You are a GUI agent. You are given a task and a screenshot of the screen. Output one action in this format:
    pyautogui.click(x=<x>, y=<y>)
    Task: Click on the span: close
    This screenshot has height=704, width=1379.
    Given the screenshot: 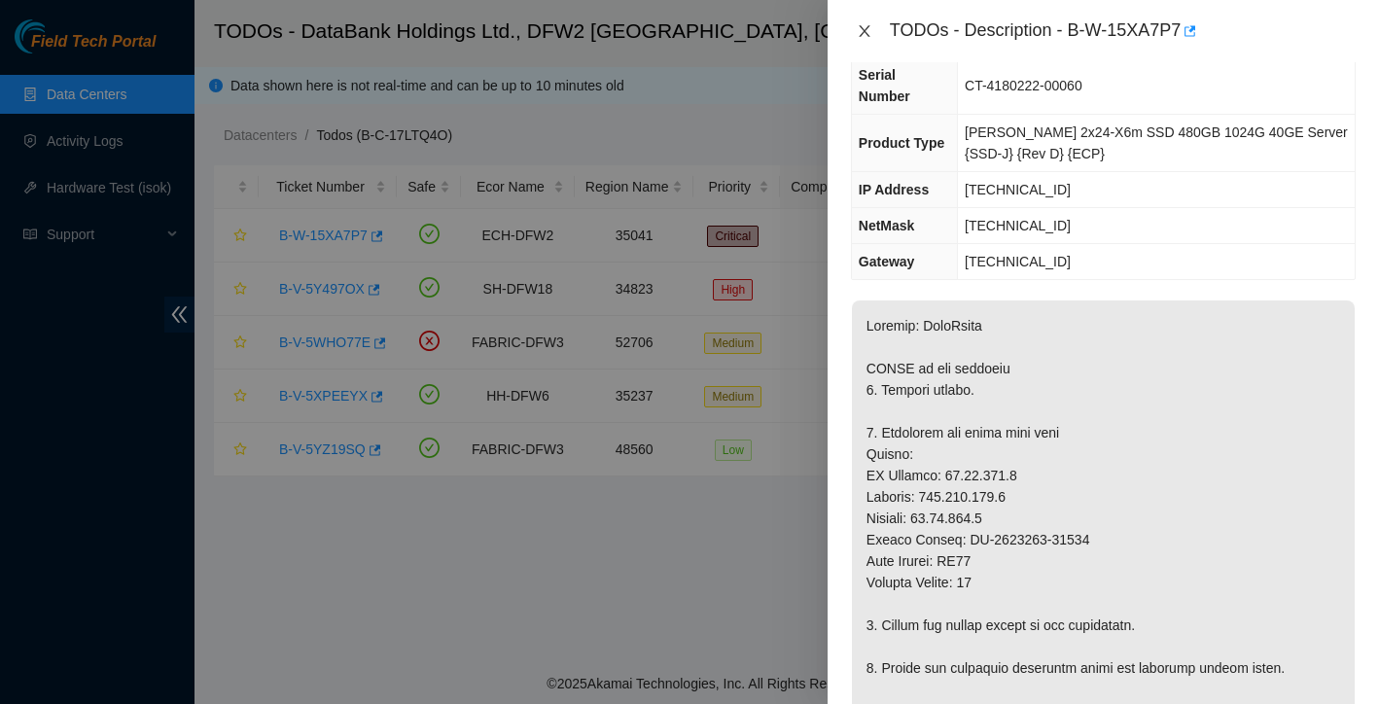 What is the action you would take?
    pyautogui.click(x=865, y=31)
    